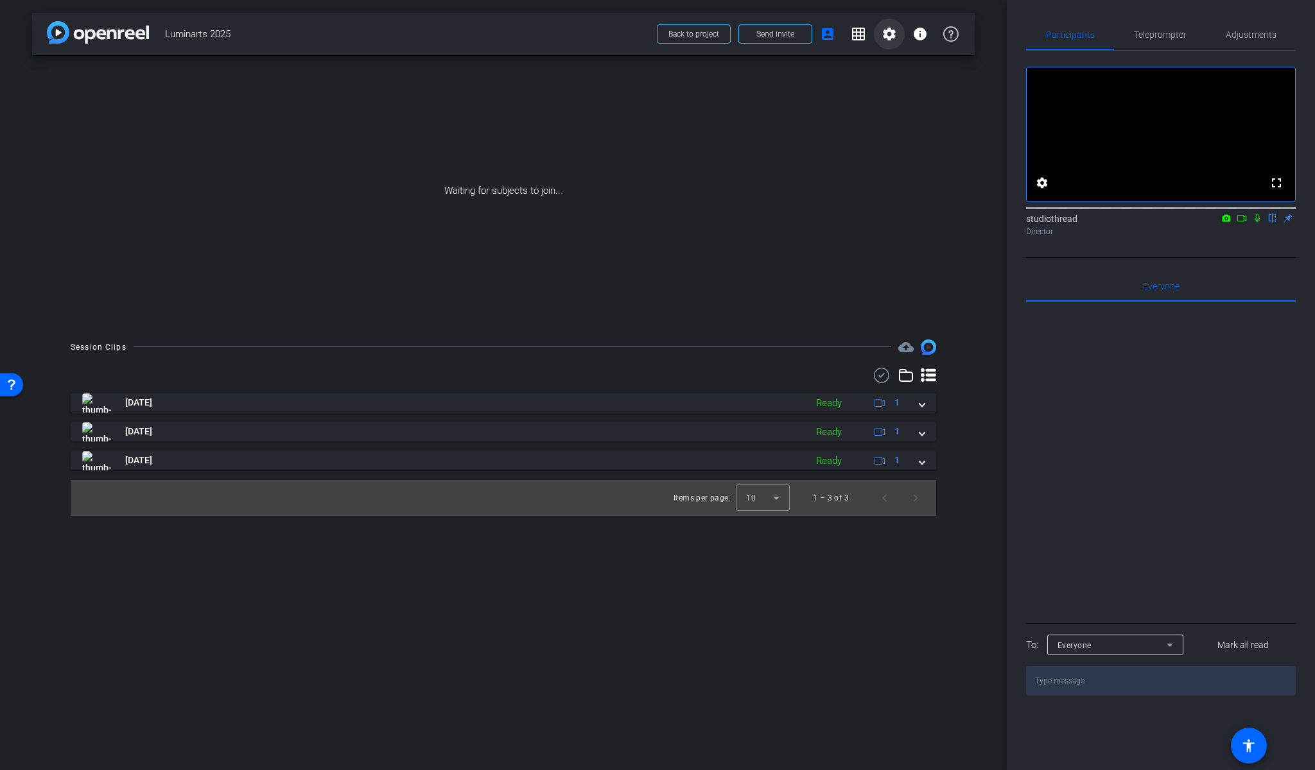  I want to click on button: Previous page, so click(885, 498).